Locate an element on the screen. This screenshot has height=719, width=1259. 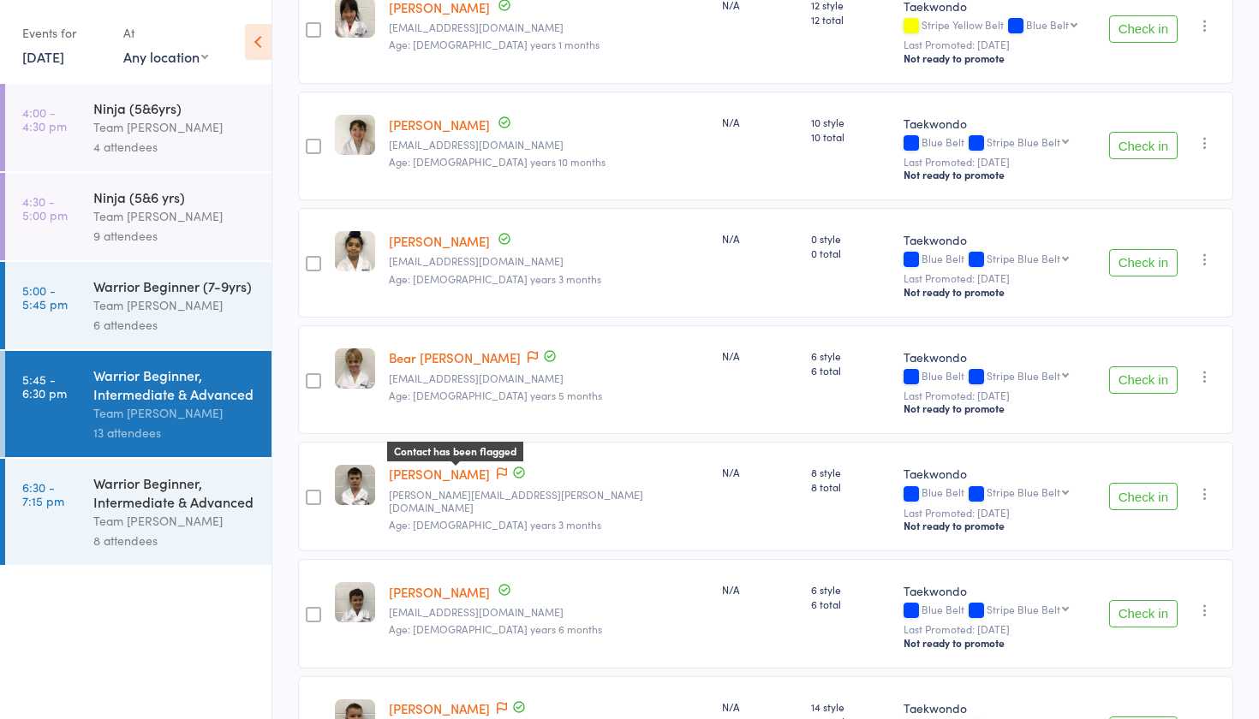
div: 6 attendees is located at coordinates (175, 324).